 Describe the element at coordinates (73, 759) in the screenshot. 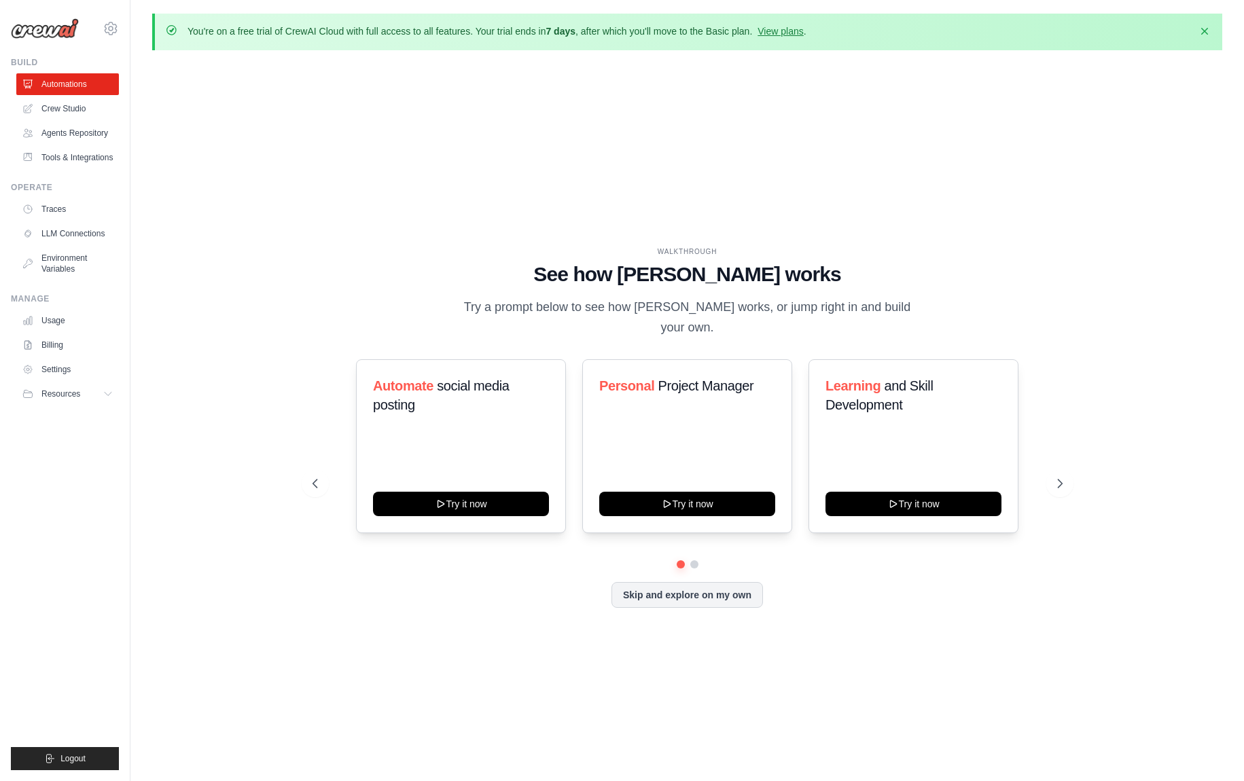

I see `span: Logout` at that location.